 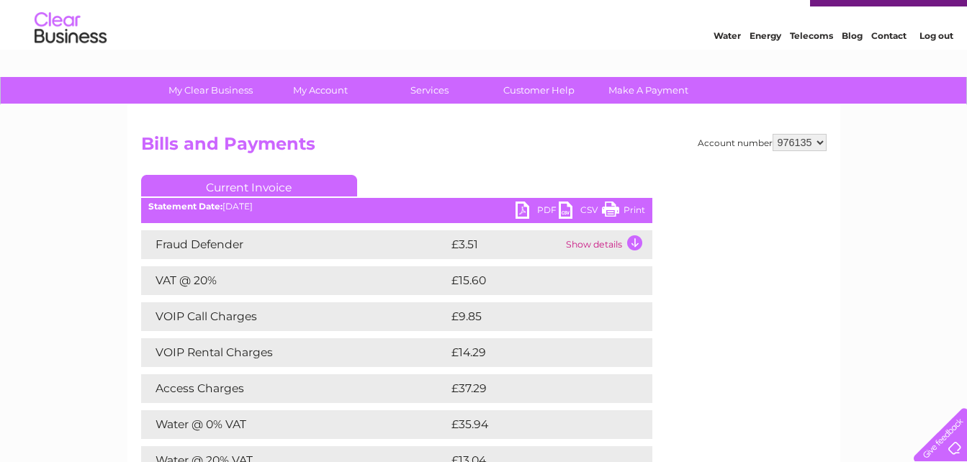 I want to click on div: Account number, so click(x=762, y=143).